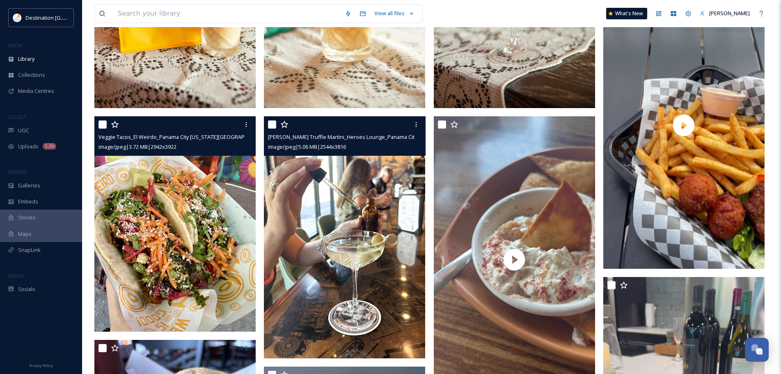 This screenshot has height=374, width=781. Describe the element at coordinates (17, 117) in the screenshot. I see `span: COLLECT` at that location.